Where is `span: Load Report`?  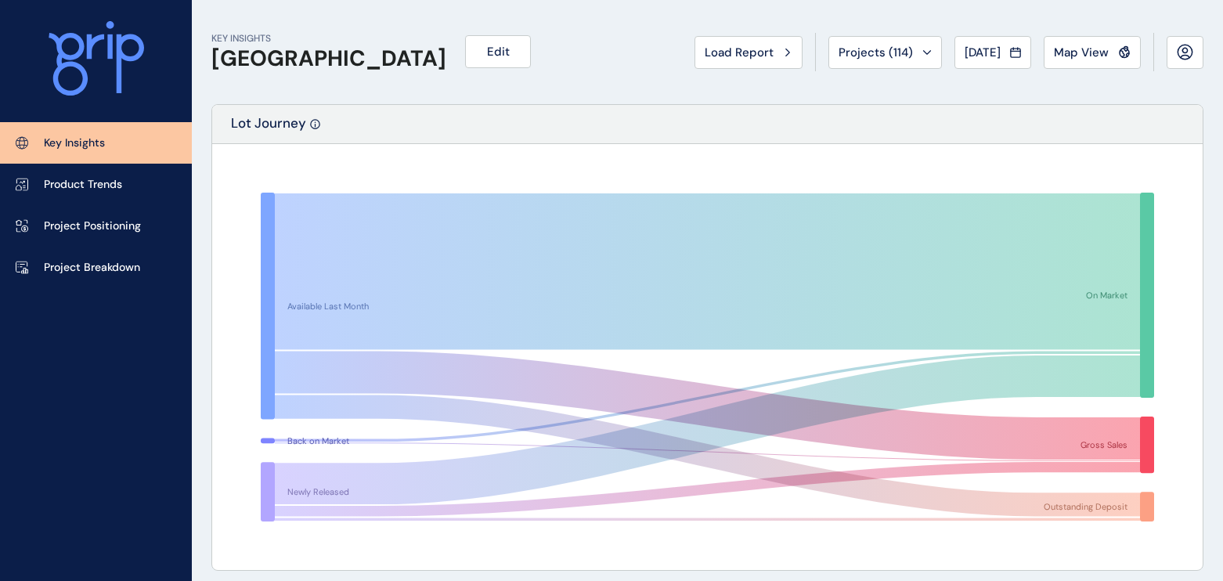
span: Load Report is located at coordinates (739, 52).